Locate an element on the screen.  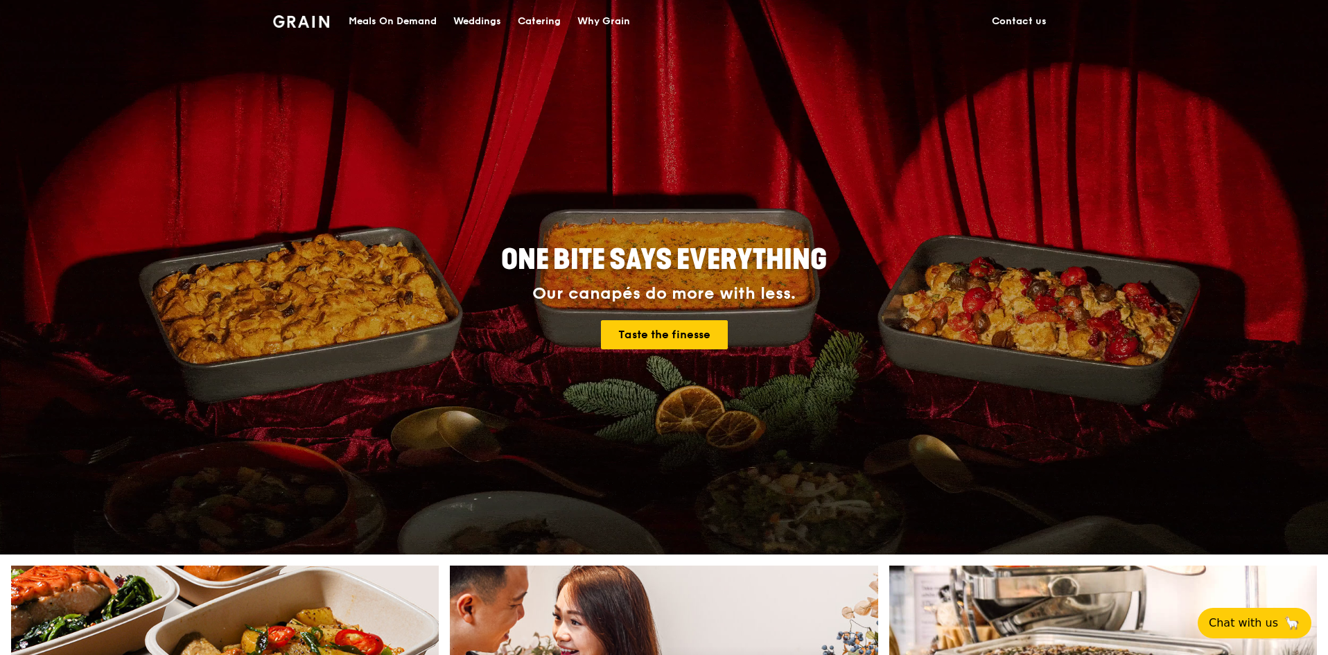
button: Chat with us🦙 is located at coordinates (1255, 623).